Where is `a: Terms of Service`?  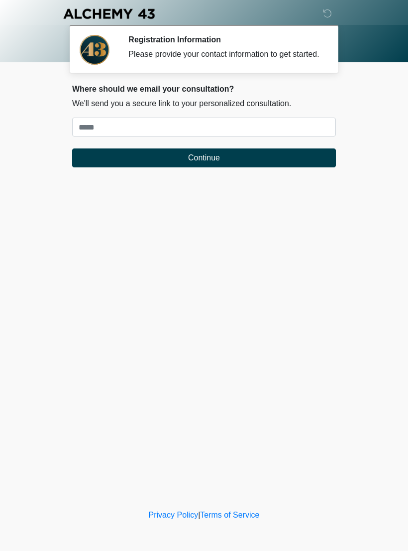 a: Terms of Service is located at coordinates (230, 515).